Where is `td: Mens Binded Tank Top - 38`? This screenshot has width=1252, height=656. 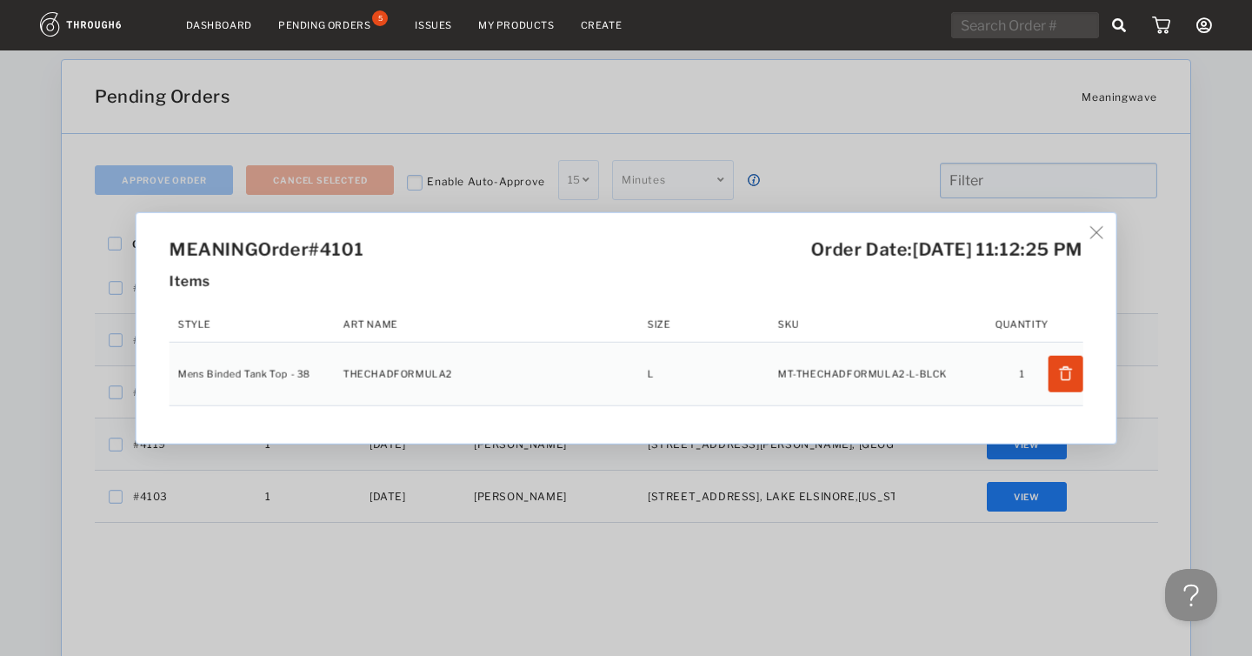 td: Mens Binded Tank Top - 38 is located at coordinates (257, 373).